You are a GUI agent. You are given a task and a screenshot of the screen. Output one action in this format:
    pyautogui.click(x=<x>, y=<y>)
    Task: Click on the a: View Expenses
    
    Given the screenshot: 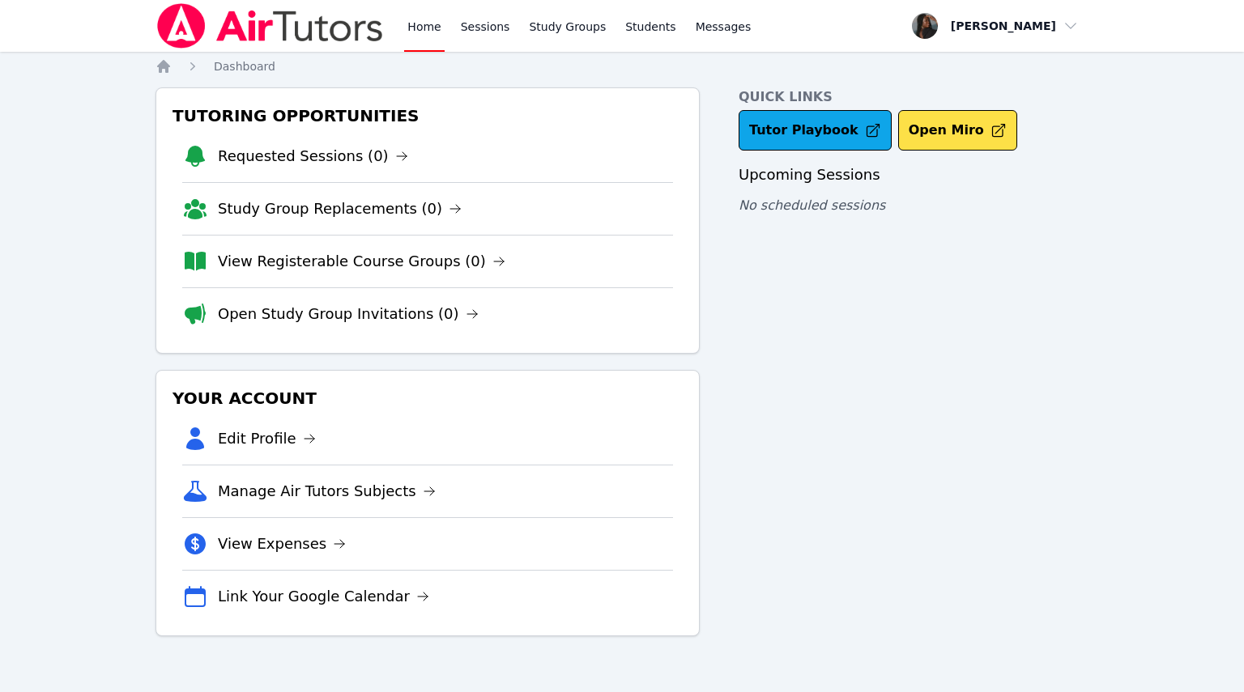 What is the action you would take?
    pyautogui.click(x=282, y=544)
    